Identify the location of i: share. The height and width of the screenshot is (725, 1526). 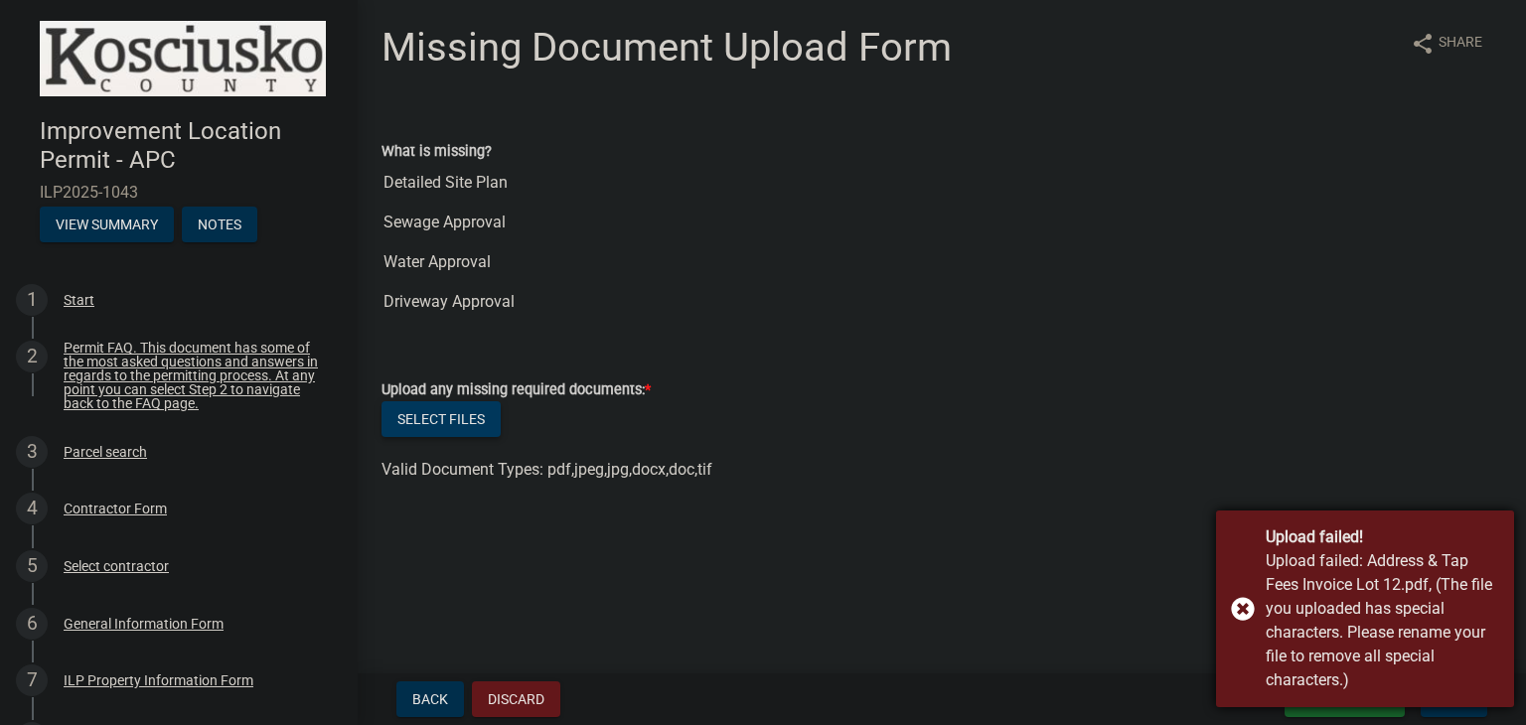
(1423, 44).